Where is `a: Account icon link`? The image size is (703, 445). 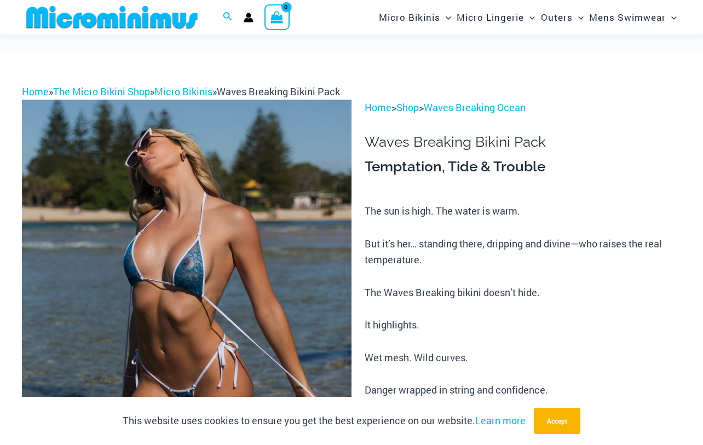
a: Account icon link is located at coordinates (249, 18).